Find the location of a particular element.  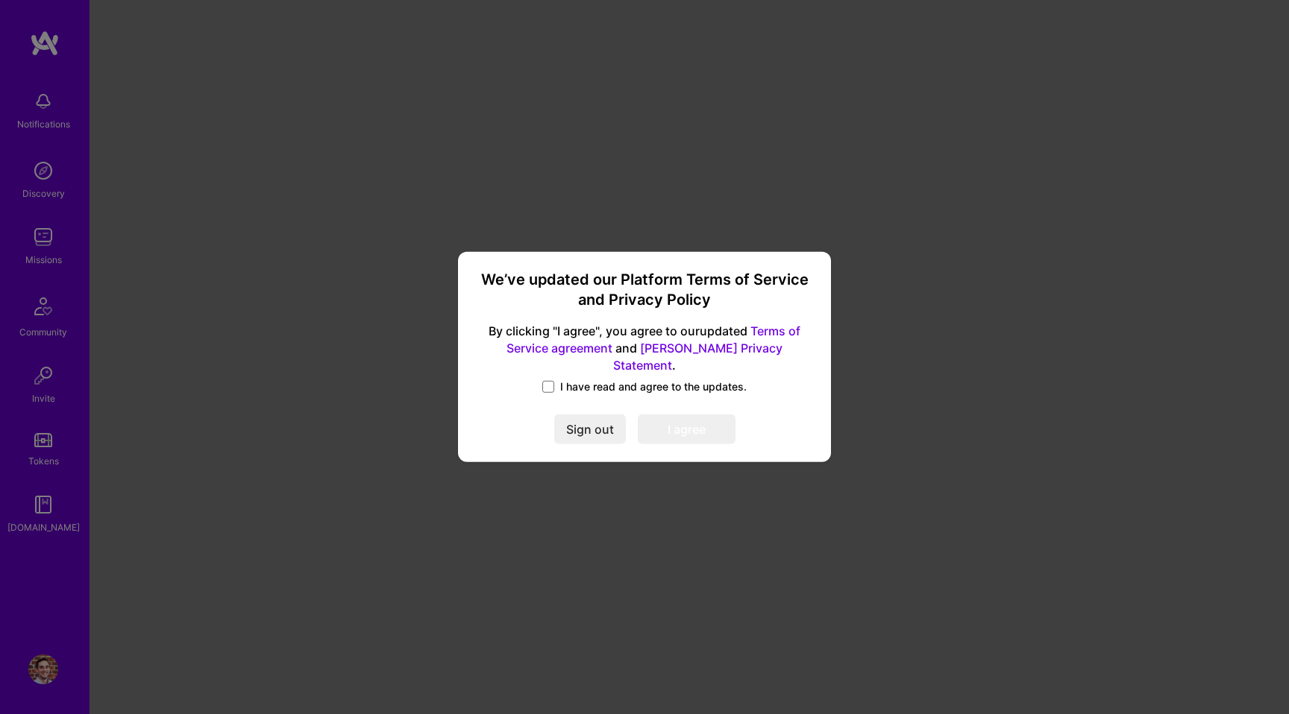

button: Sign out is located at coordinates (590, 430).